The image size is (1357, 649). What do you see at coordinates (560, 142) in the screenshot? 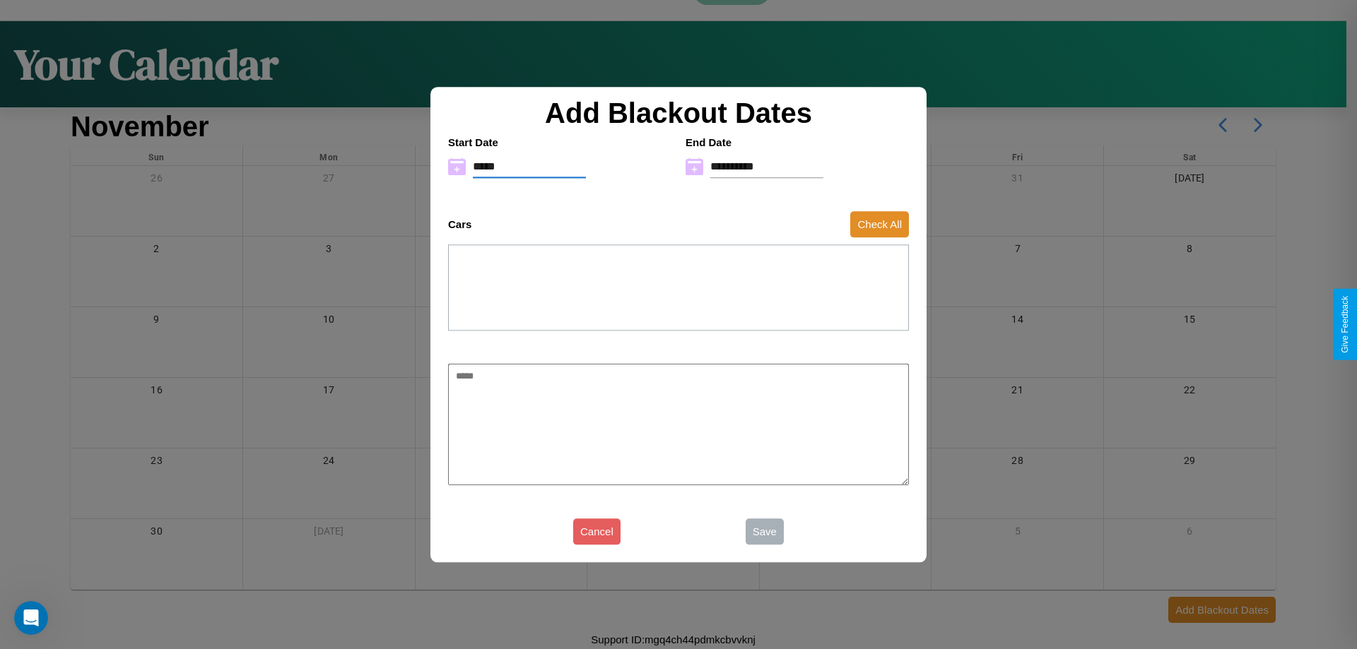
I see `h4: Start Date` at bounding box center [560, 142].